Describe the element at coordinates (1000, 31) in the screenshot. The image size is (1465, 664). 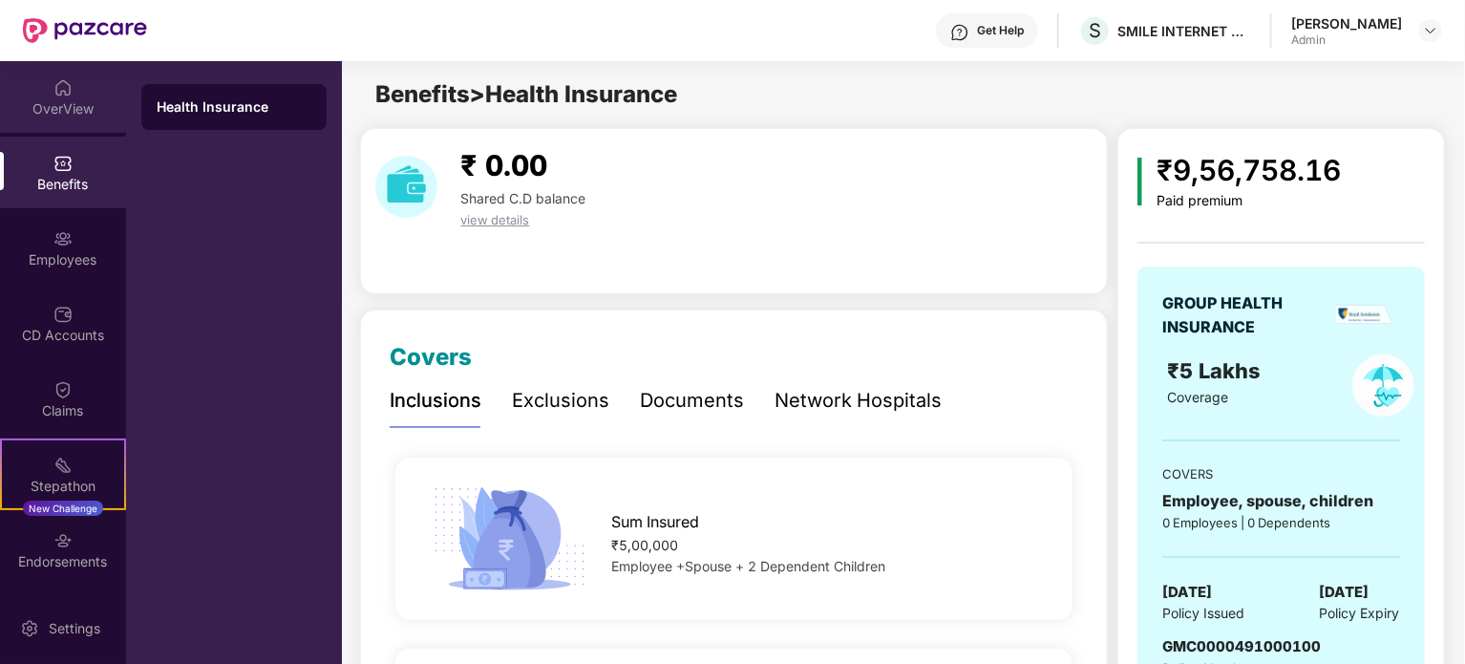
I see `div: Get Help` at that location.